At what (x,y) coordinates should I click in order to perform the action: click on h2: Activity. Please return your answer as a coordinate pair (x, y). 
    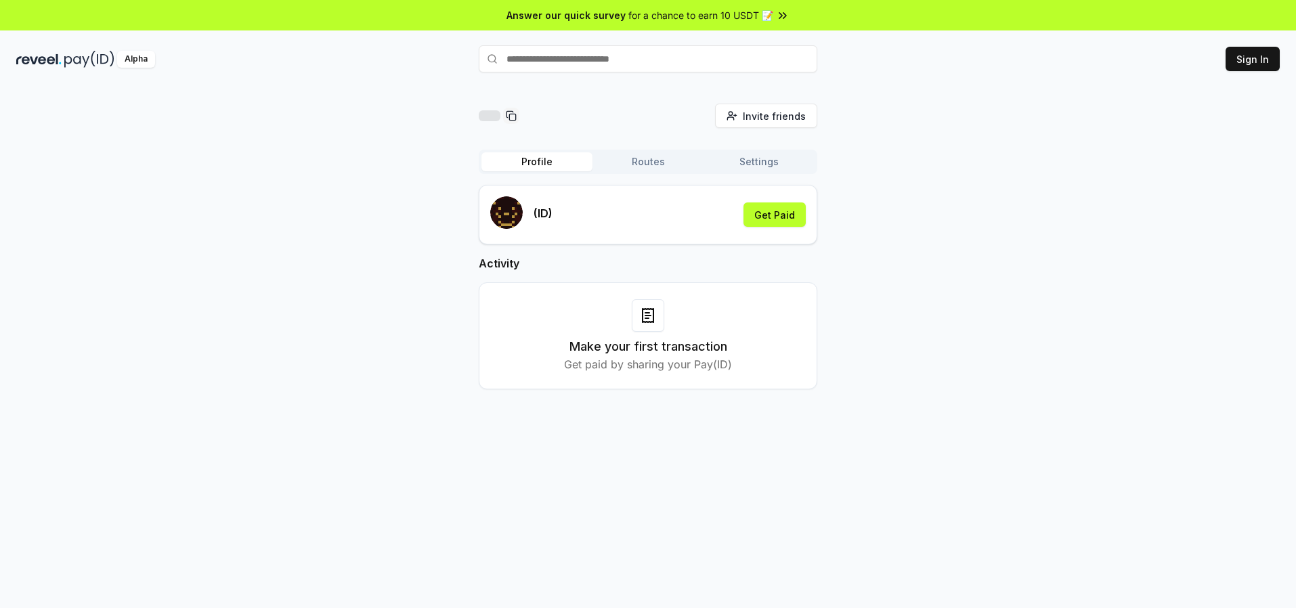
    Looking at the image, I should click on (648, 263).